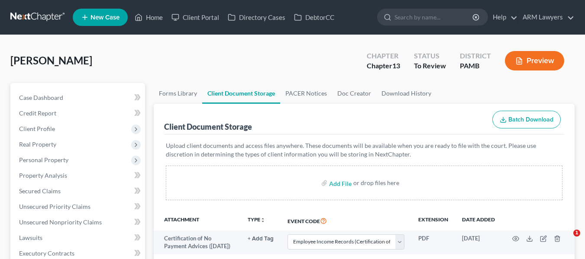 Image resolution: width=585 pixels, height=259 pixels. What do you see at coordinates (78, 191) in the screenshot?
I see `a: Secured Claims` at bounding box center [78, 191].